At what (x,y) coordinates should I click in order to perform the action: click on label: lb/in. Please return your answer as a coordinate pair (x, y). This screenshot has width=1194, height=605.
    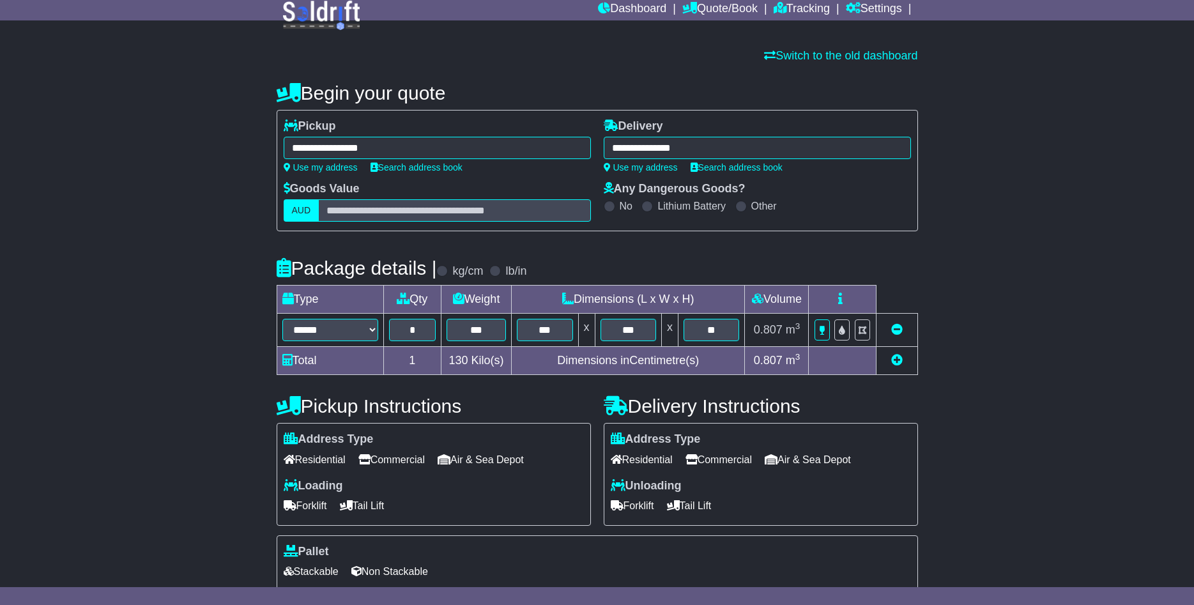
    Looking at the image, I should click on (515, 271).